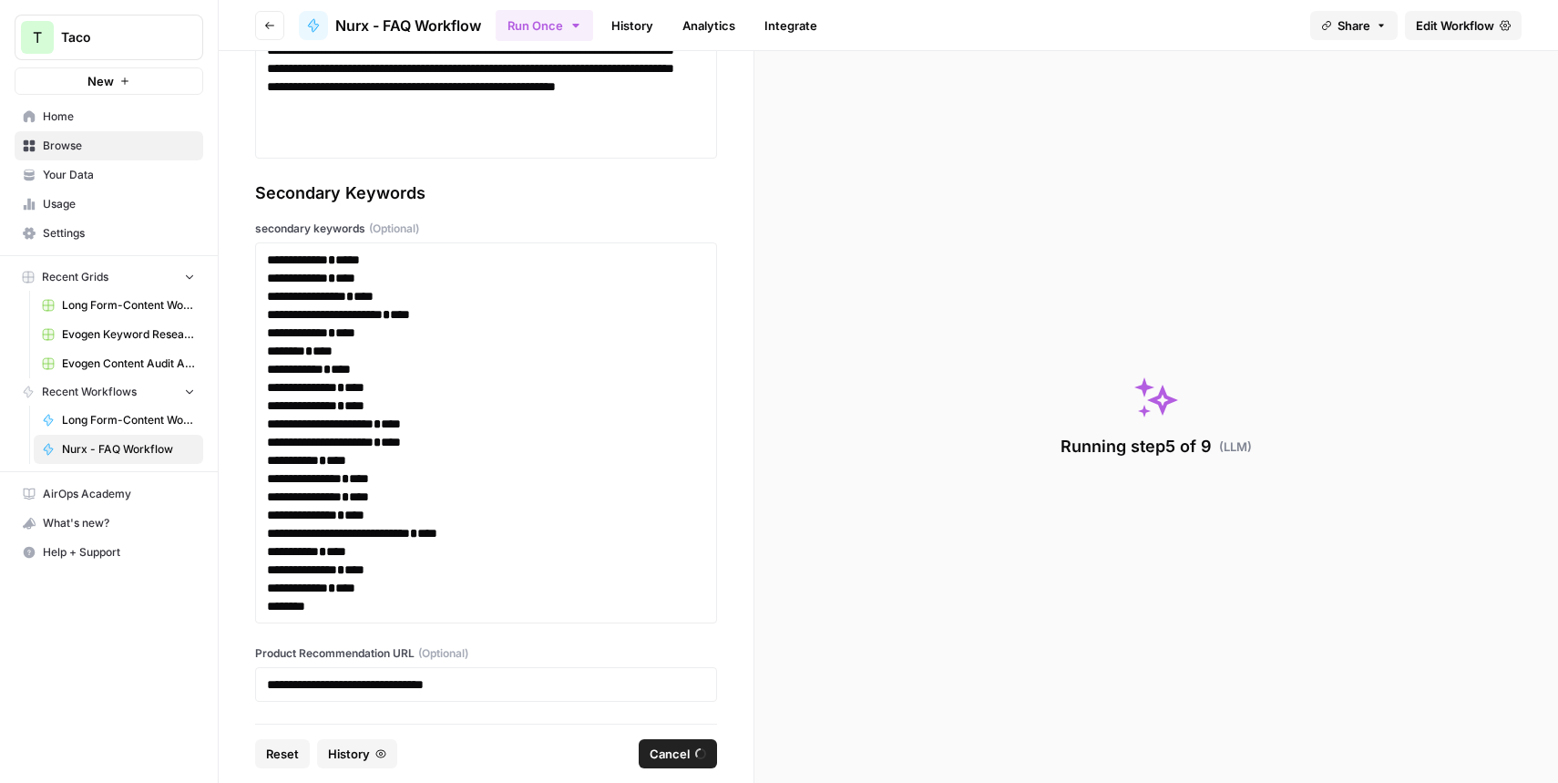 The height and width of the screenshot is (783, 1558). I want to click on span: AirOps Academy, so click(118, 494).